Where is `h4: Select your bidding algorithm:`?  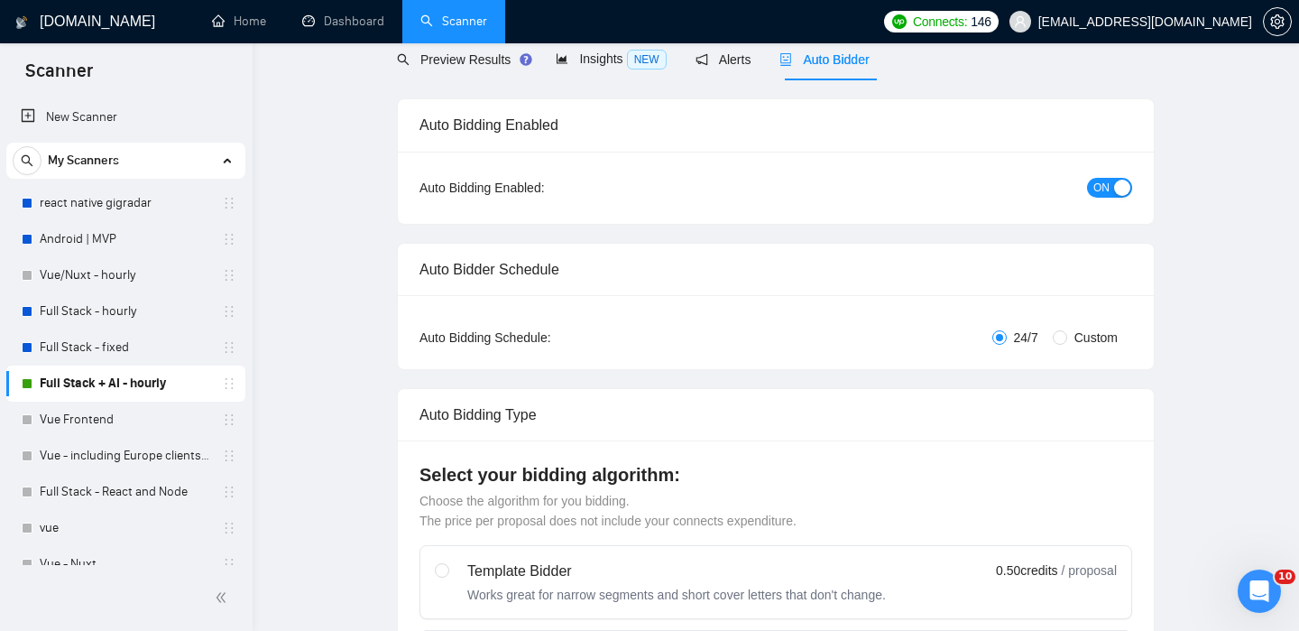
h4: Select your bidding algorithm: is located at coordinates (776, 475).